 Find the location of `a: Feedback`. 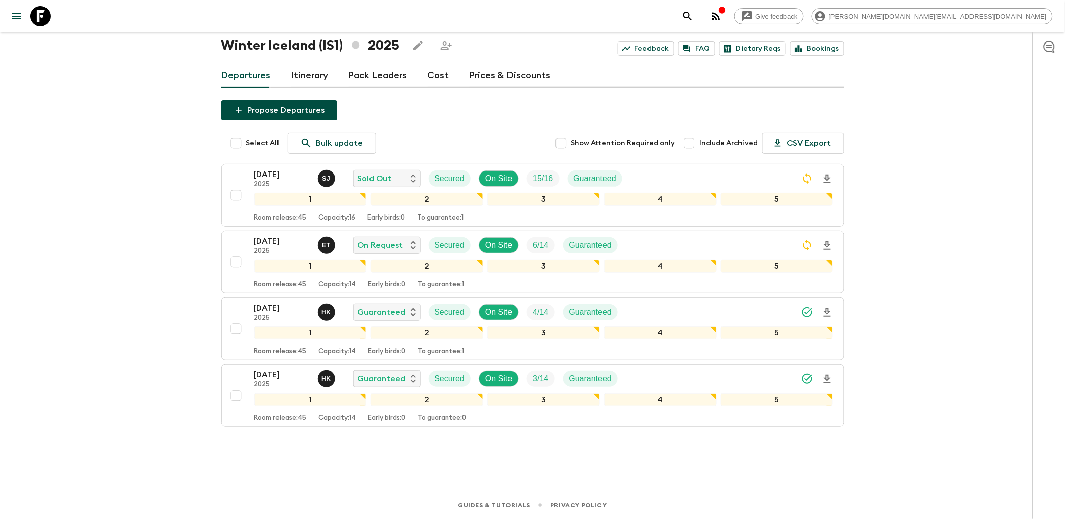

a: Feedback is located at coordinates (646, 49).